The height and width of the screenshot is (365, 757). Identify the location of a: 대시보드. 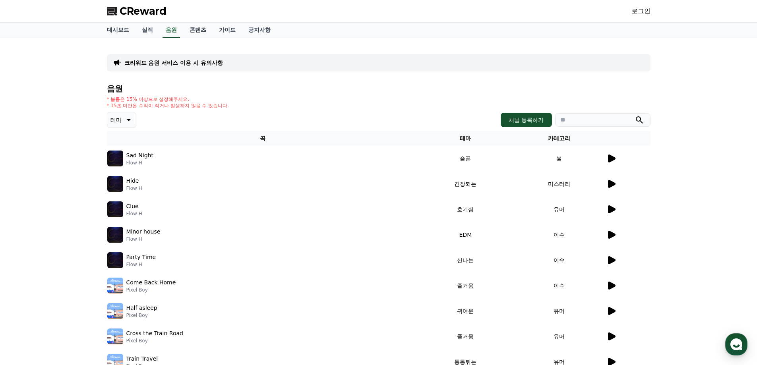
(118, 30).